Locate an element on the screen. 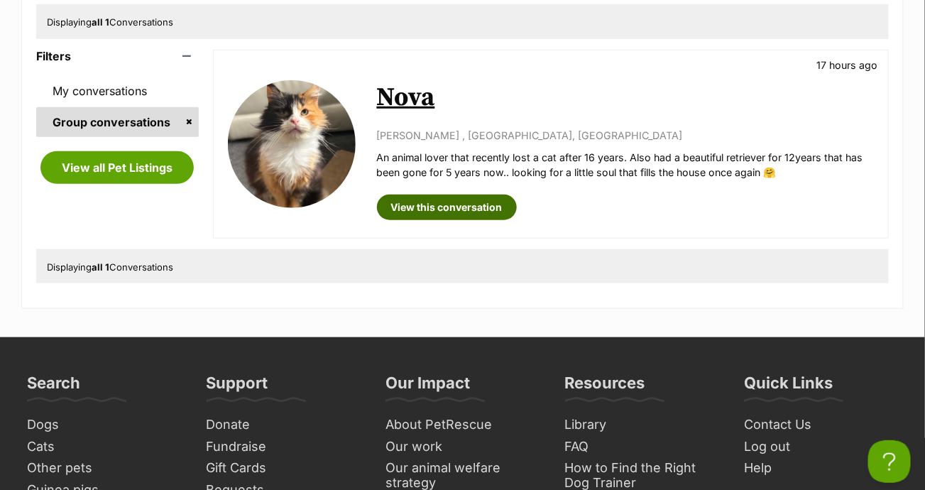 The image size is (925, 490). a: Nova is located at coordinates (406, 97).